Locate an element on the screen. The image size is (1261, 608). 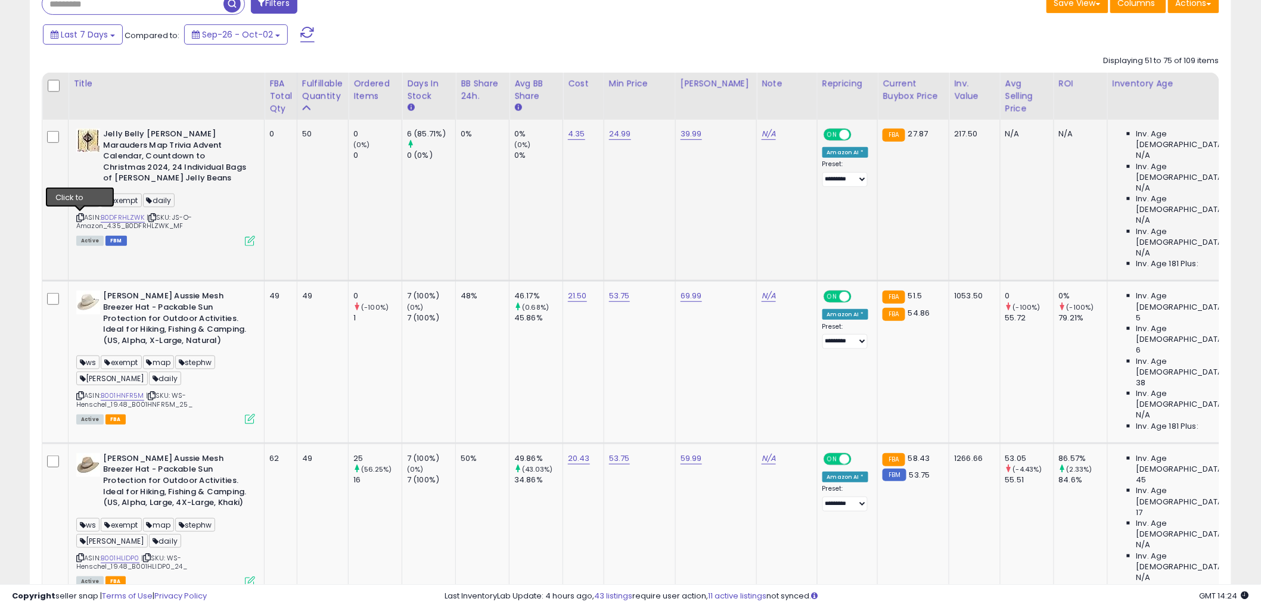
a: 4.35 is located at coordinates (576, 134).